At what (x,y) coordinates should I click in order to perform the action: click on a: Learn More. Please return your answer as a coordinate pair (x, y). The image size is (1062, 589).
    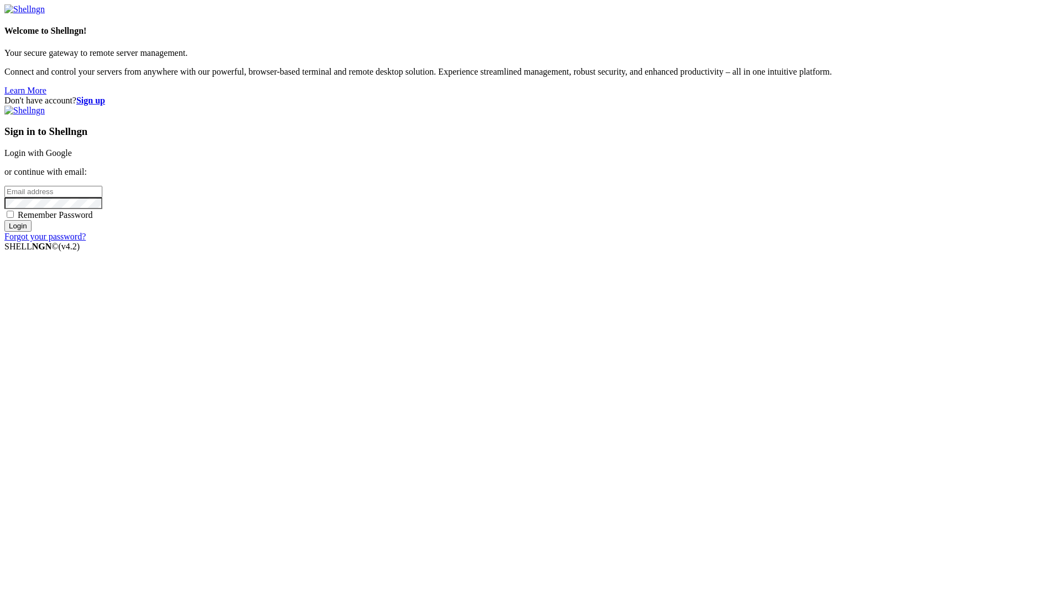
    Looking at the image, I should click on (25, 90).